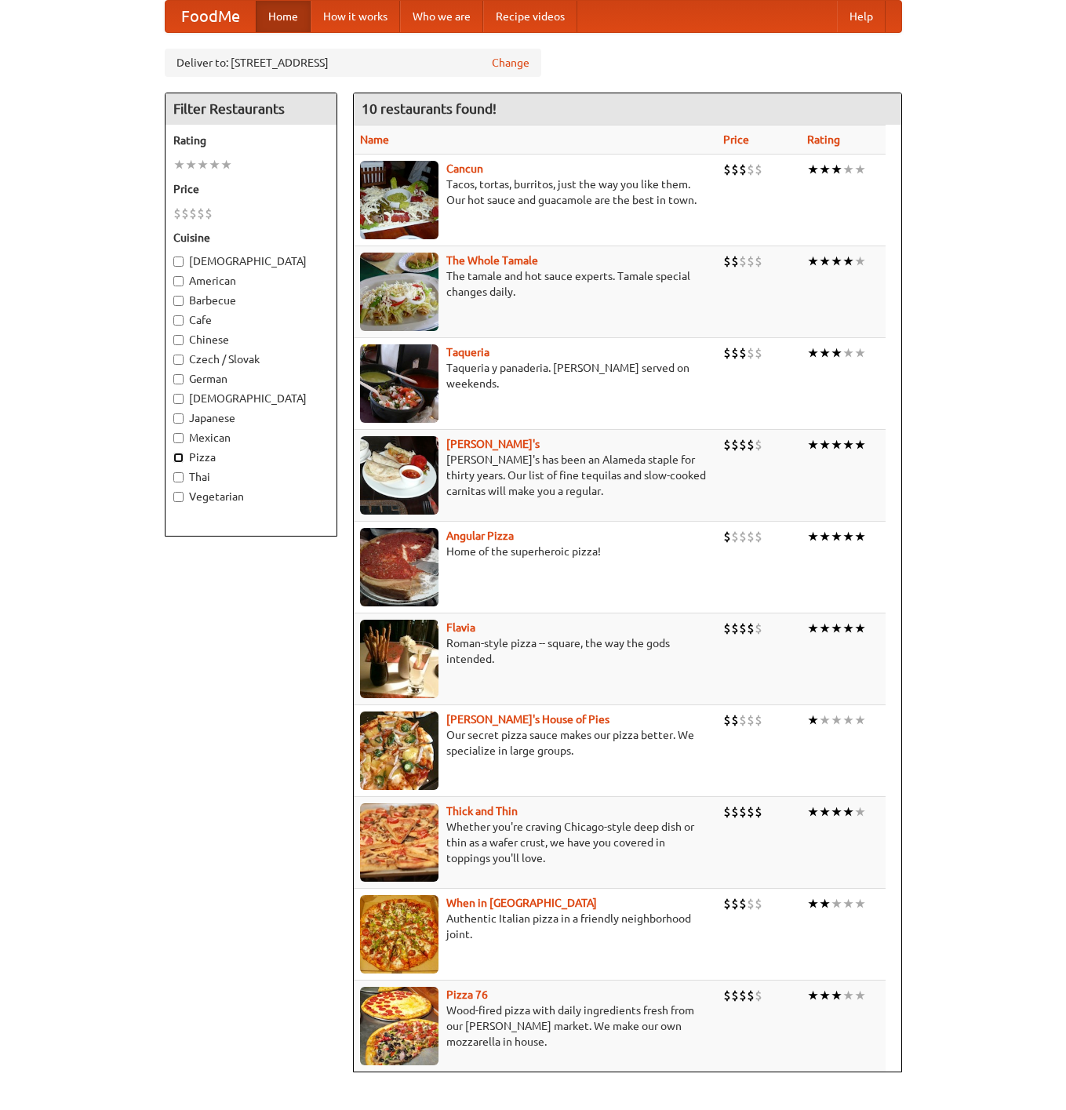  What do you see at coordinates (482, 811) in the screenshot?
I see `a: Thick and Thin` at bounding box center [482, 811].